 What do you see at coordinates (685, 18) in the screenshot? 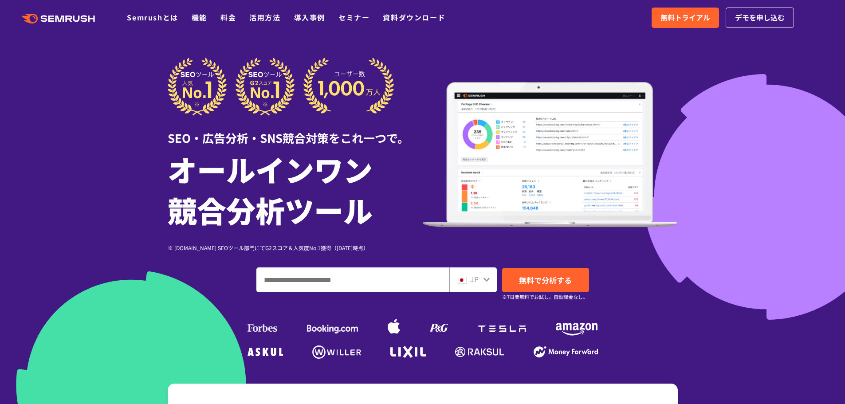
I see `a: 無料トライアル` at bounding box center [685, 18].